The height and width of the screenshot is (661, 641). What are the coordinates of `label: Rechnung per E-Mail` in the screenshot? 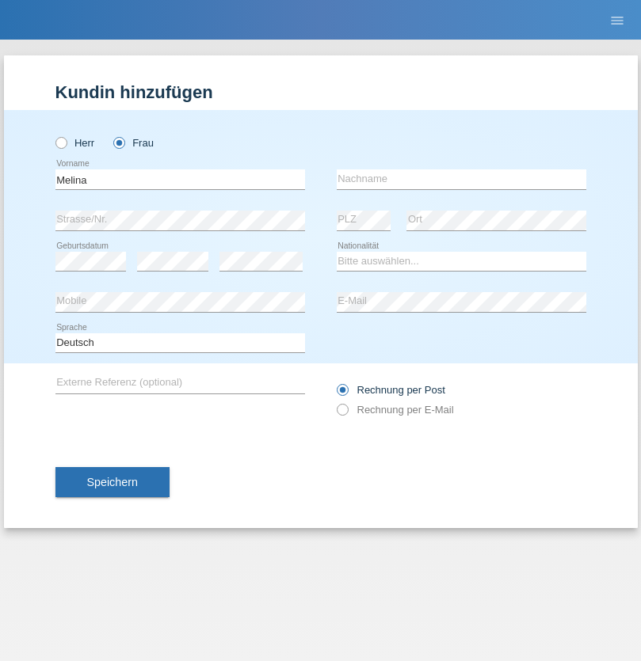 It's located at (395, 409).